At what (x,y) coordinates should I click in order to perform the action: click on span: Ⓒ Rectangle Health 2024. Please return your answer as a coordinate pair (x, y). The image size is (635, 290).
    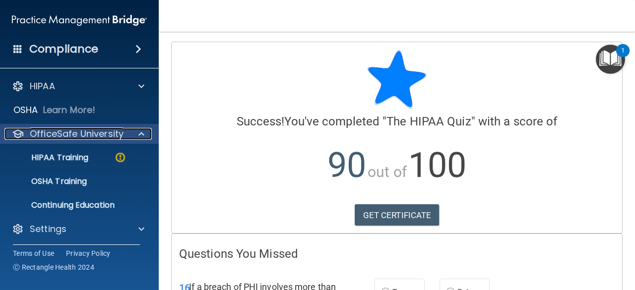
    Looking at the image, I should click on (54, 267).